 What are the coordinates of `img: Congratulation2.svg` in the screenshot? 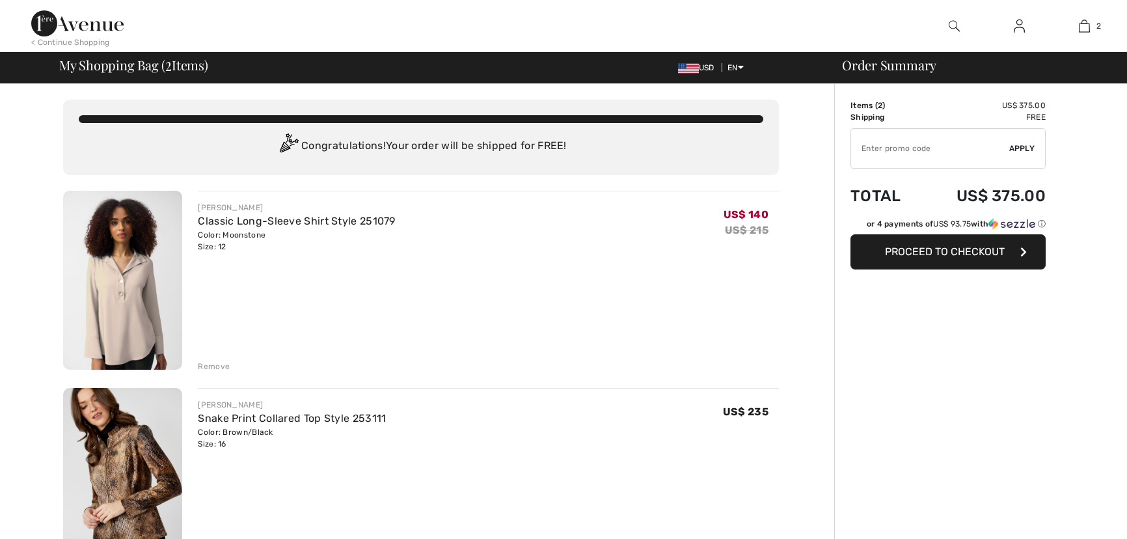 It's located at (288, 146).